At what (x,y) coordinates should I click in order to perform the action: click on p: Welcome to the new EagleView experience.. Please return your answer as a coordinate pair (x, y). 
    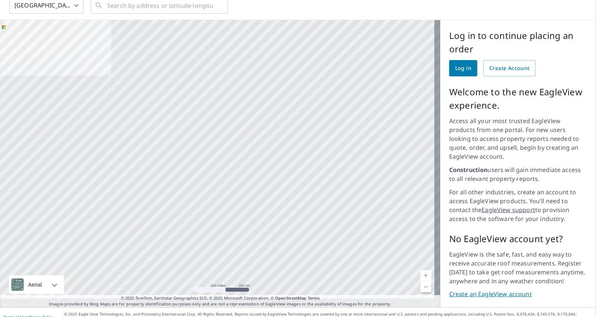
    Looking at the image, I should click on (518, 99).